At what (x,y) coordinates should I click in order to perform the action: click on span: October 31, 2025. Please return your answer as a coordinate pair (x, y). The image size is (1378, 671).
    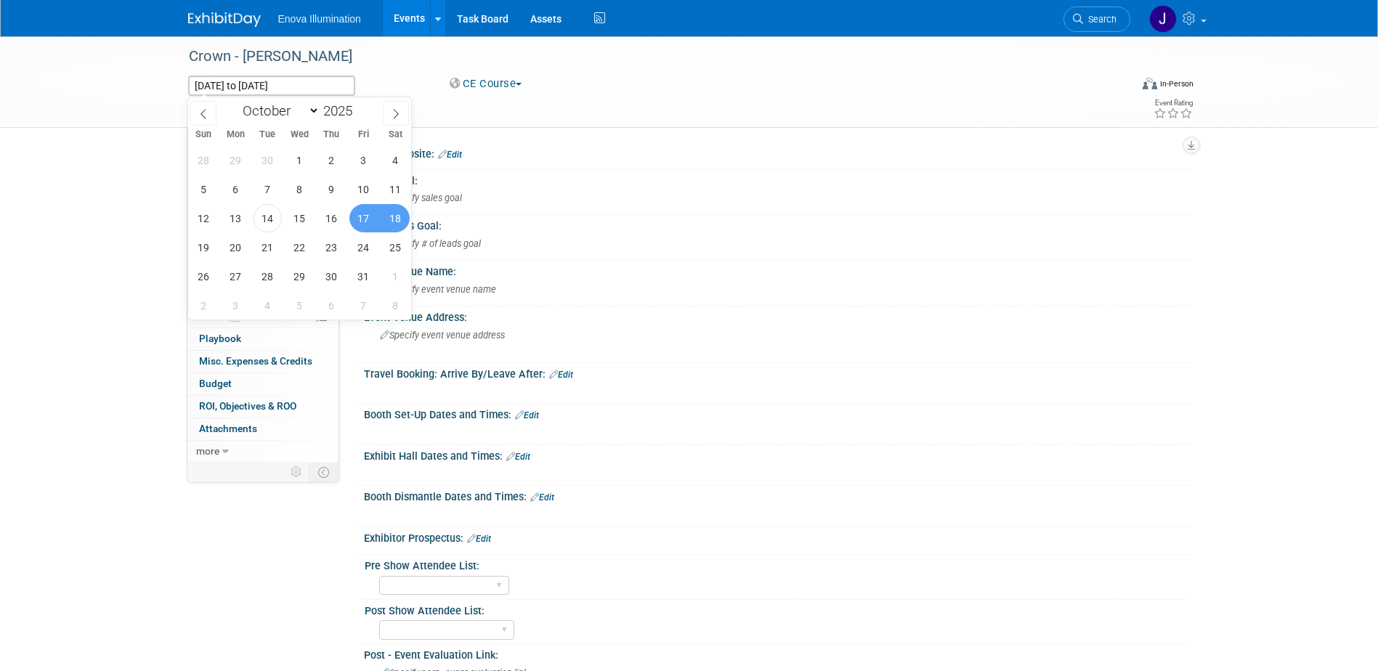
    Looking at the image, I should click on (363, 276).